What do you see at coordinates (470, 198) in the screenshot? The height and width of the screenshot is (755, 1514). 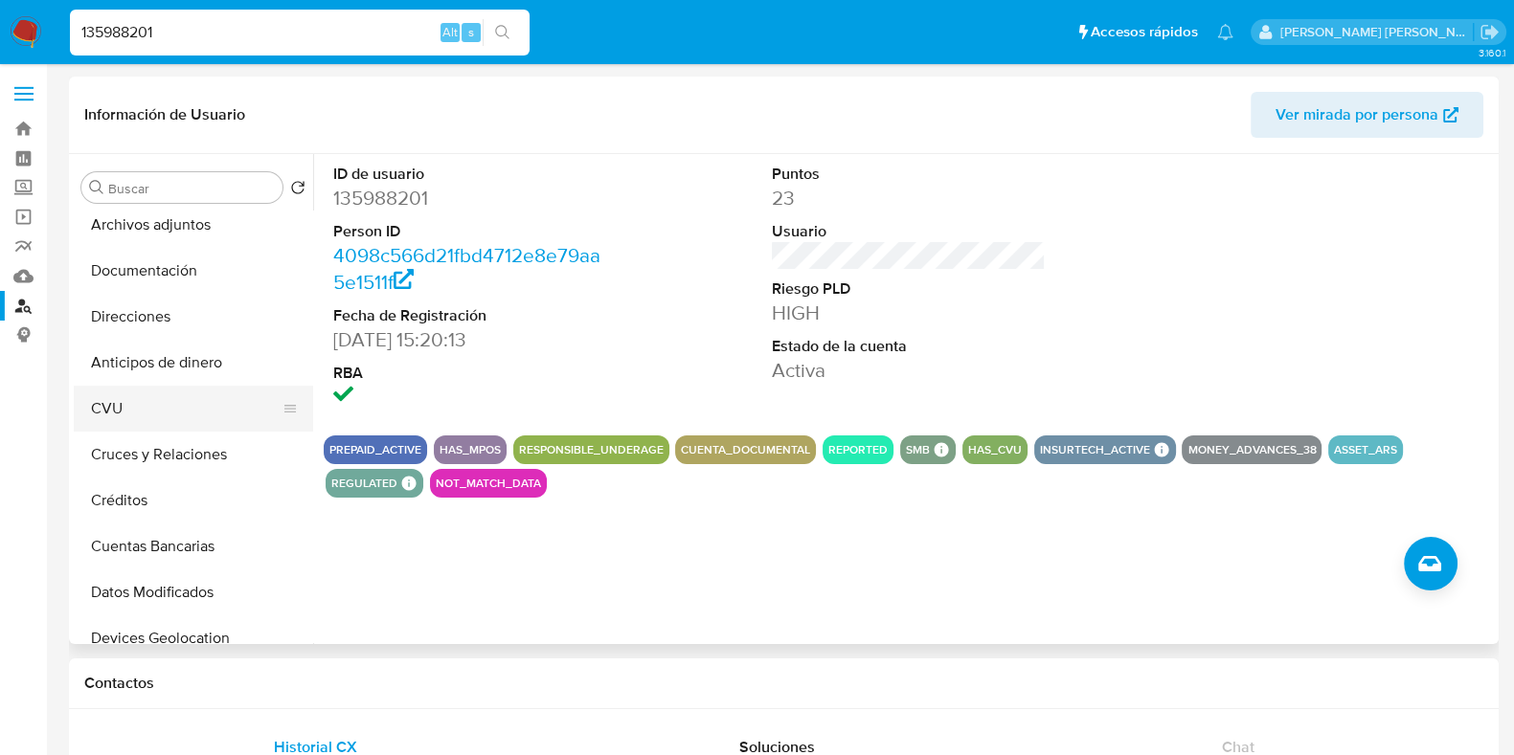 I see `dd: 135988201` at bounding box center [470, 198].